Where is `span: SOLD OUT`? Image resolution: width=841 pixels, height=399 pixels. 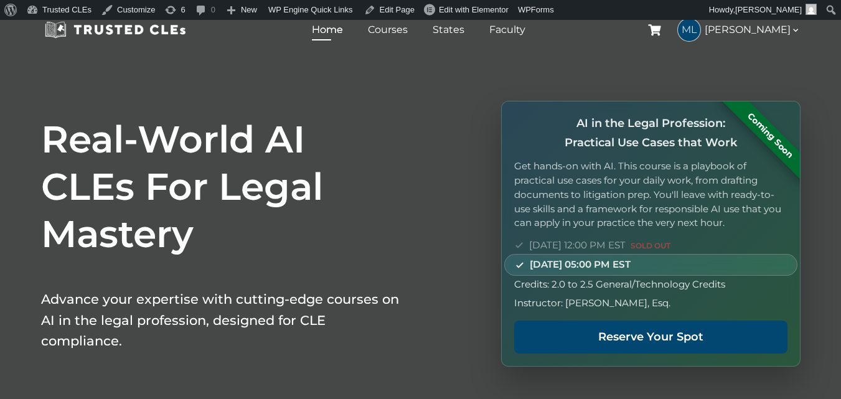 span: SOLD OUT is located at coordinates (651, 245).